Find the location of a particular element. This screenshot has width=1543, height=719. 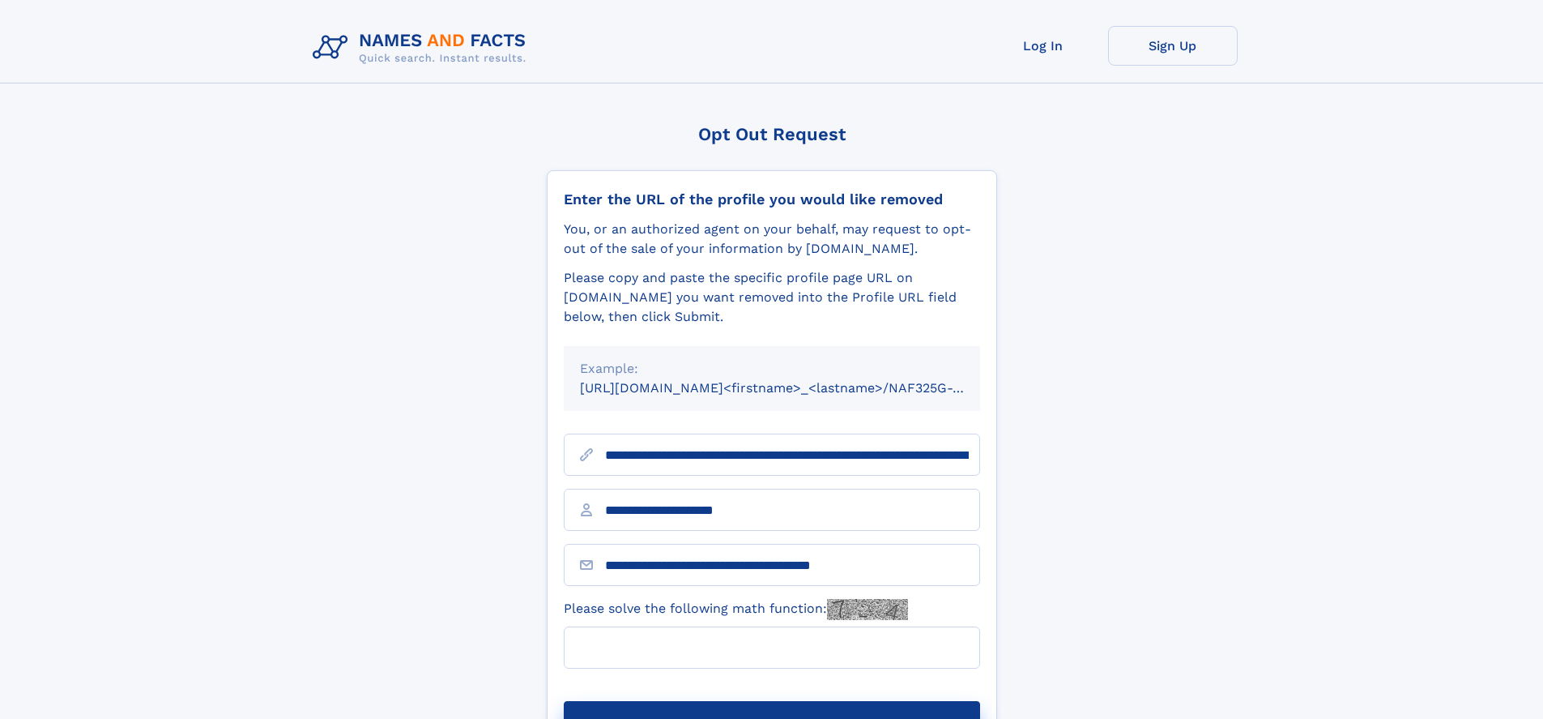

div: Opt Out Request is located at coordinates (772, 134).